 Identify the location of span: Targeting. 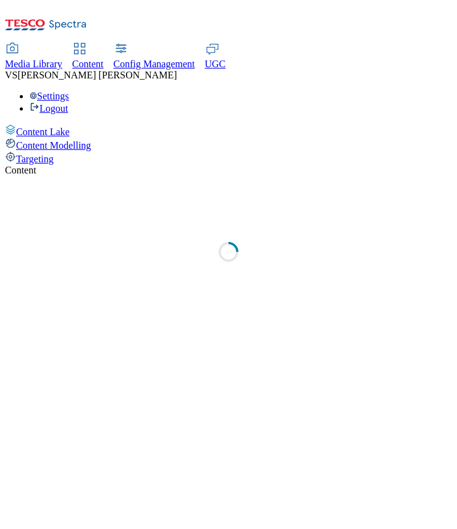
(35, 159).